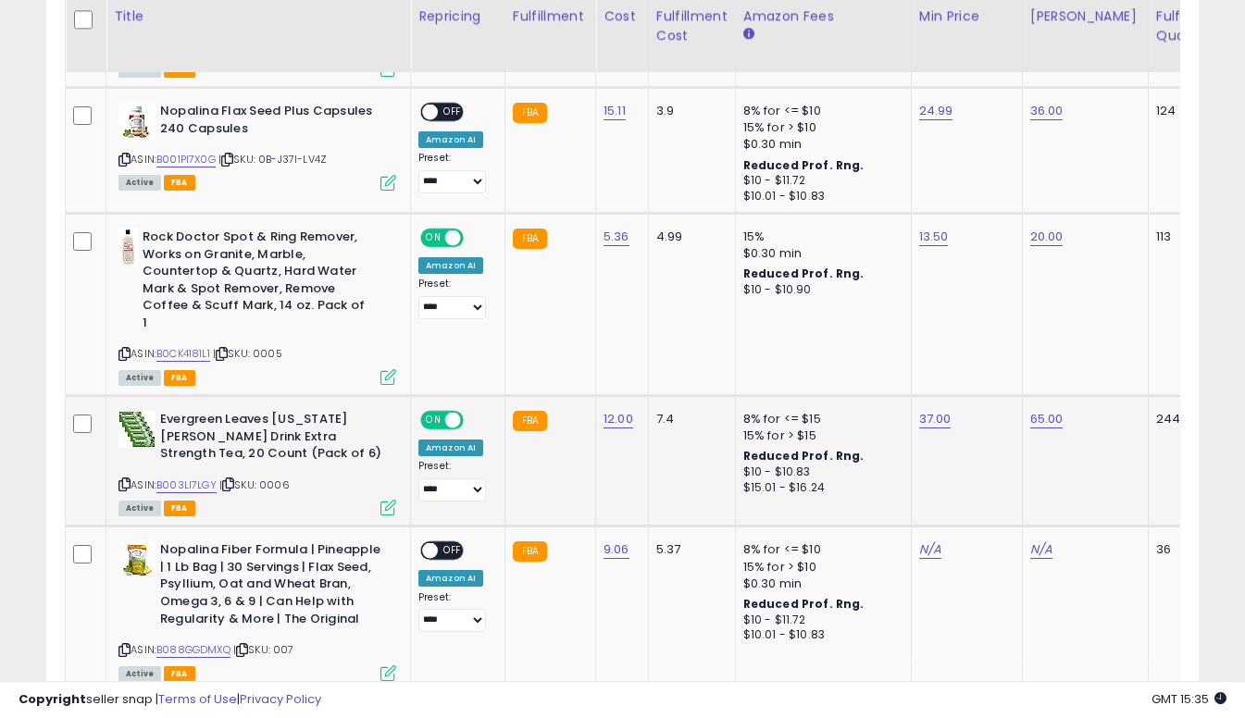 Image resolution: width=1245 pixels, height=718 pixels. Describe the element at coordinates (194, 650) in the screenshot. I see `a: B088GGDMXQ` at that location.